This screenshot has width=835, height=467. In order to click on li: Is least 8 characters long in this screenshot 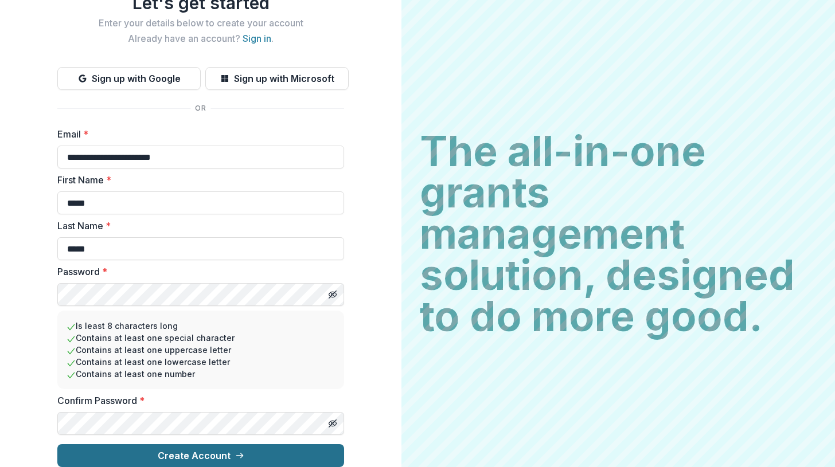, I will do `click(201, 326)`.